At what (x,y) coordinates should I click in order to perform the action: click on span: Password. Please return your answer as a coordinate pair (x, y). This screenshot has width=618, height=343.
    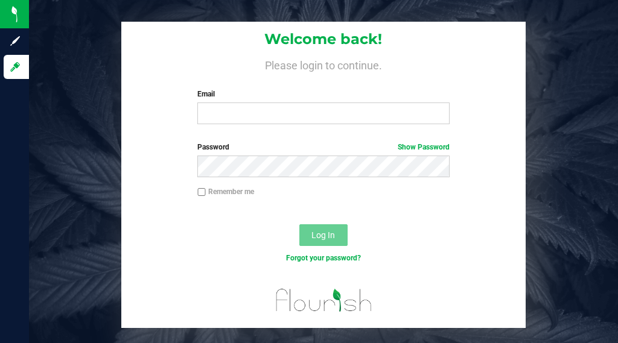
    Looking at the image, I should click on (213, 147).